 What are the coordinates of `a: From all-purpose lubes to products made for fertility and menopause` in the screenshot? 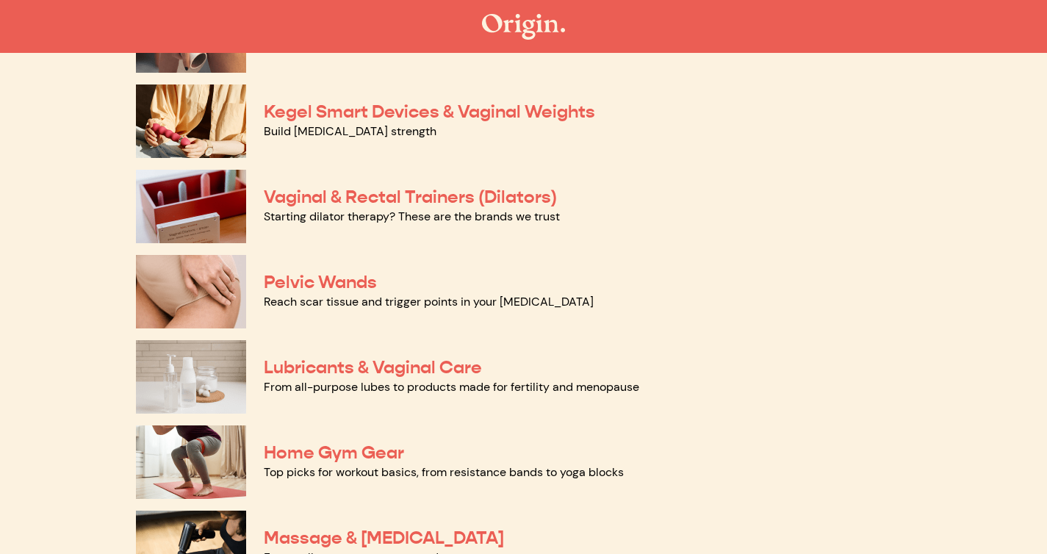 It's located at (451, 387).